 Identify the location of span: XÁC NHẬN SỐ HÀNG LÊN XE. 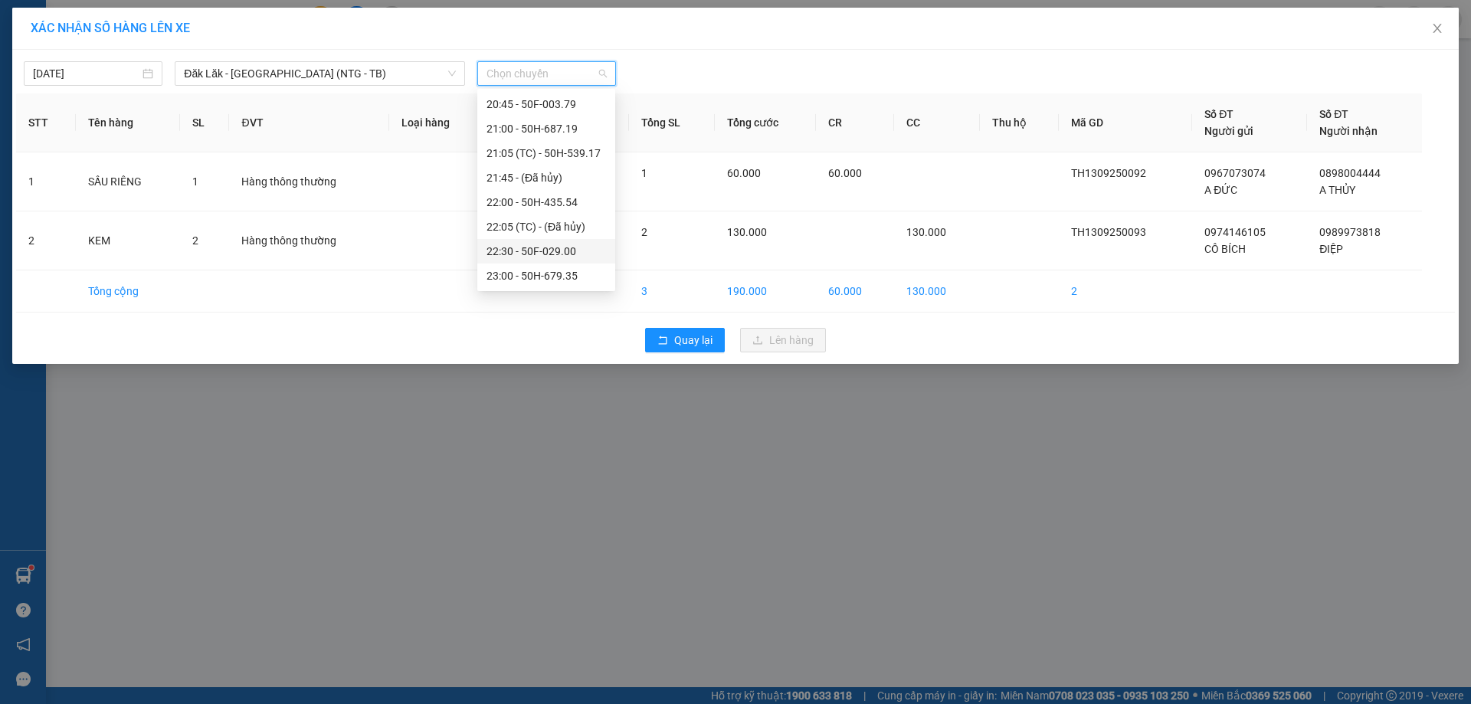
(110, 28).